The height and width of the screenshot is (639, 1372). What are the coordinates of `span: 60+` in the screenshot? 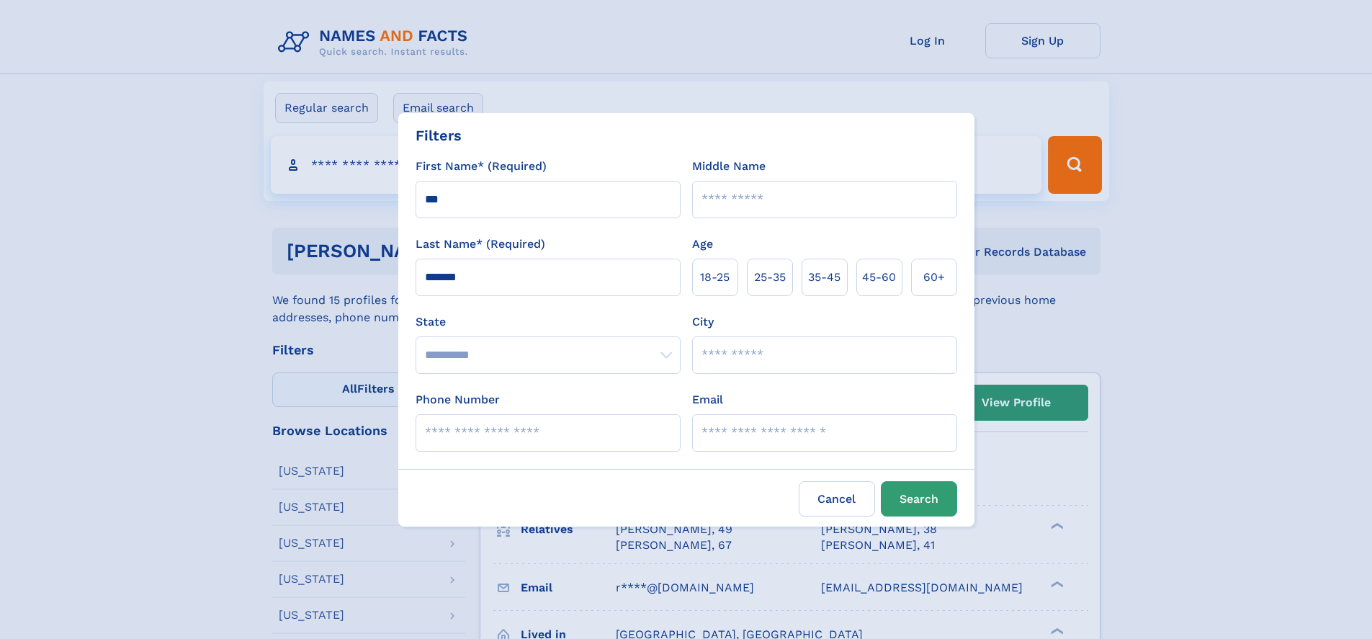 It's located at (934, 277).